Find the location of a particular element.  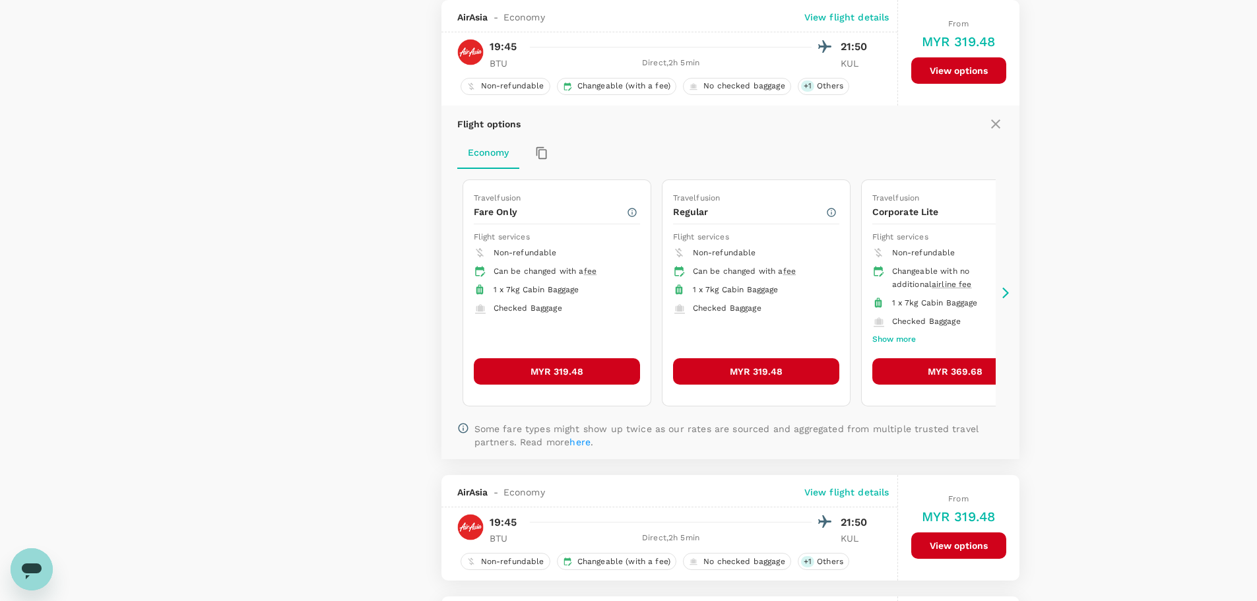

p: Fare Only is located at coordinates (549, 212).